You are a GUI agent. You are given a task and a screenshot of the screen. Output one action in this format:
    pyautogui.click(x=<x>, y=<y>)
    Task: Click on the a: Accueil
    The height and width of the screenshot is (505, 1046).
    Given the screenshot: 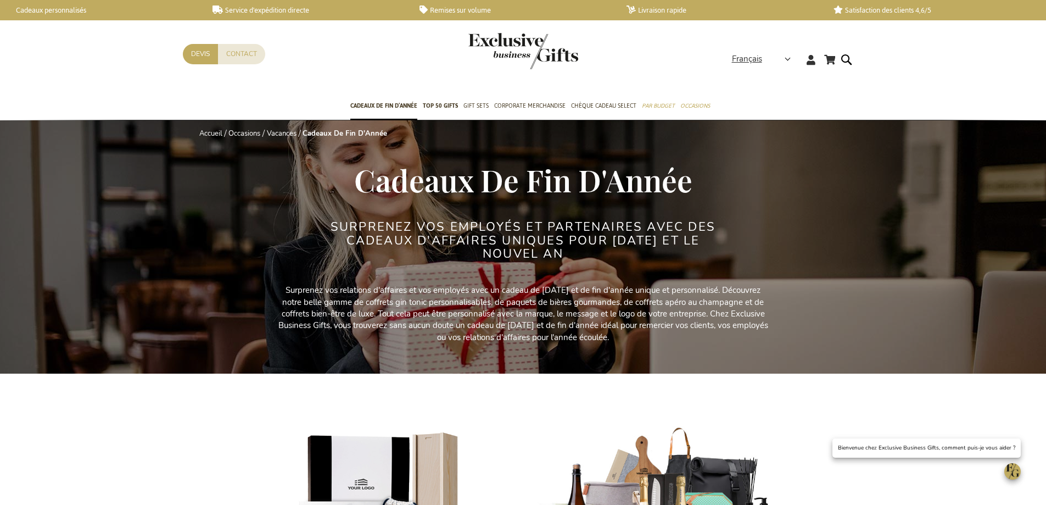 What is the action you would take?
    pyautogui.click(x=211, y=133)
    